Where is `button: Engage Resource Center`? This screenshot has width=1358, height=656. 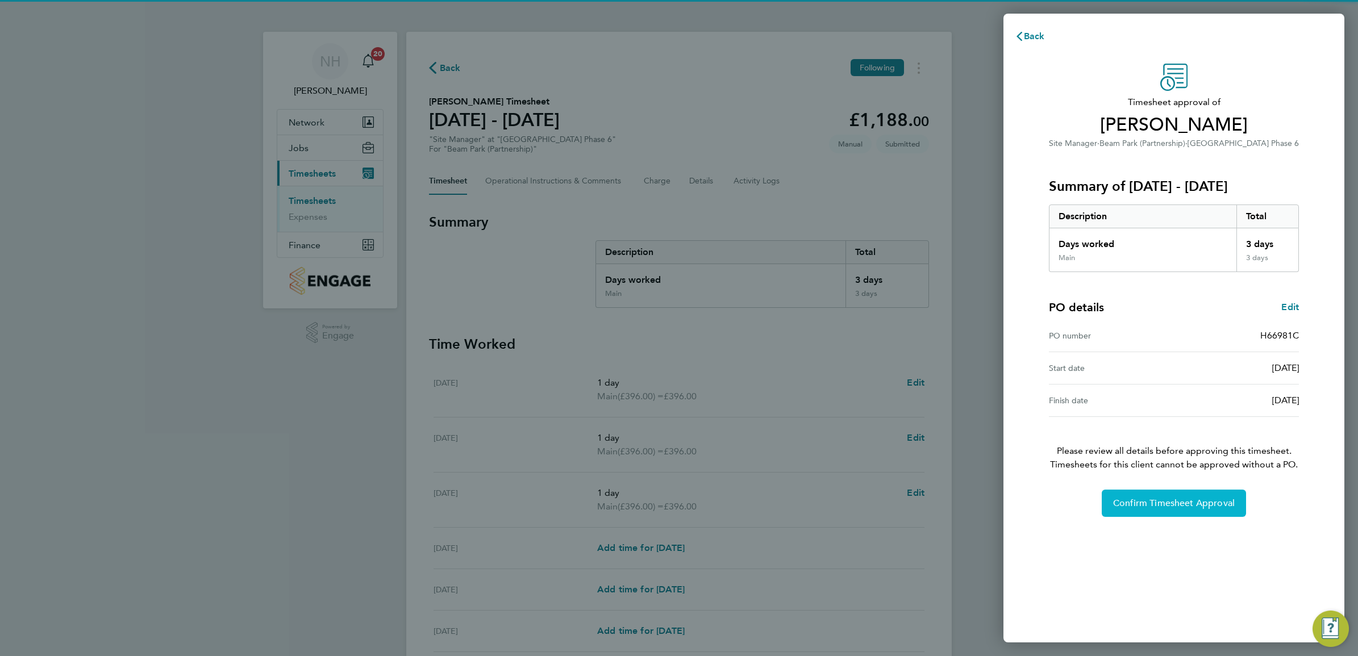 button: Engage Resource Center is located at coordinates (1331, 629).